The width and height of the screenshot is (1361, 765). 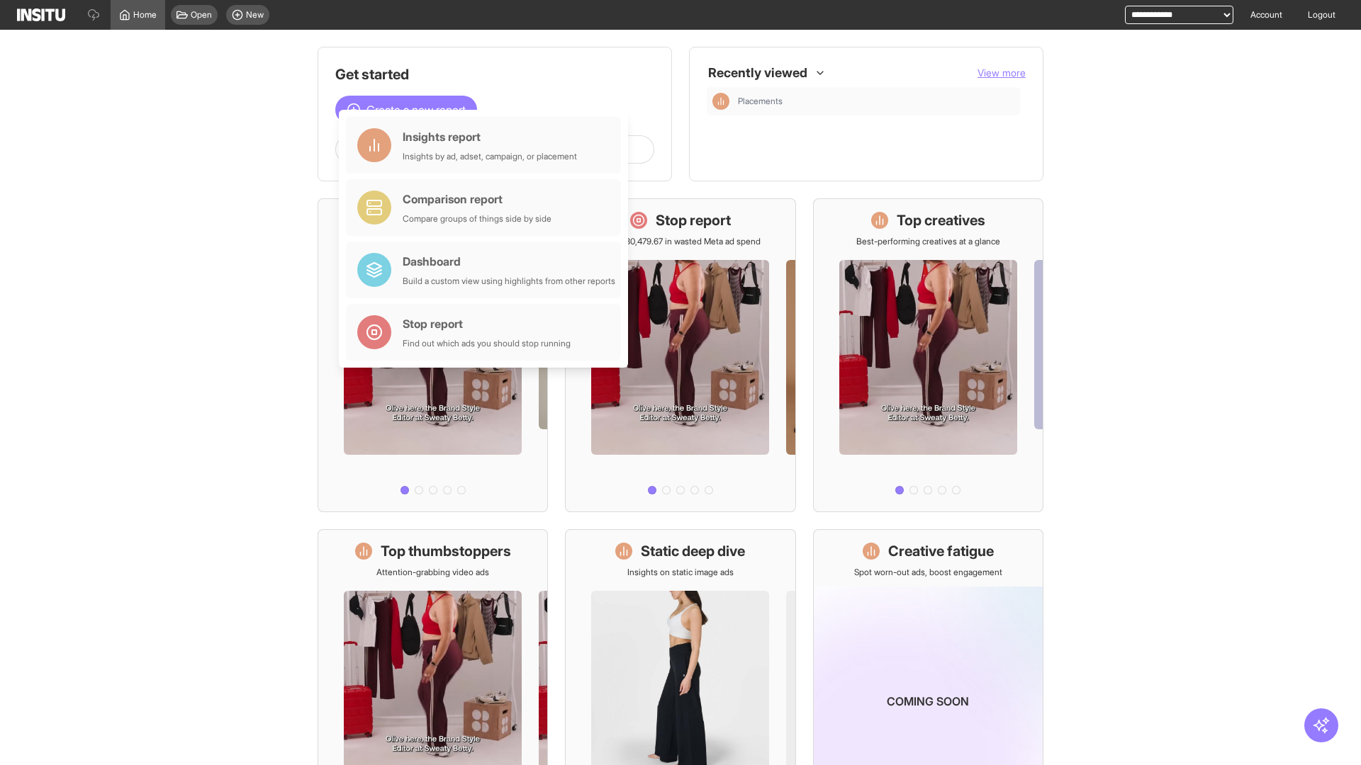 What do you see at coordinates (680, 573) in the screenshot?
I see `p: Insights on static image ads` at bounding box center [680, 573].